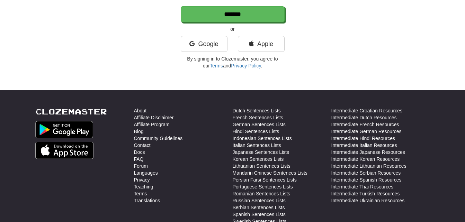 Image resolution: width=465 pixels, height=222 pixels. I want to click on a: Russian Sentences Lists, so click(259, 201).